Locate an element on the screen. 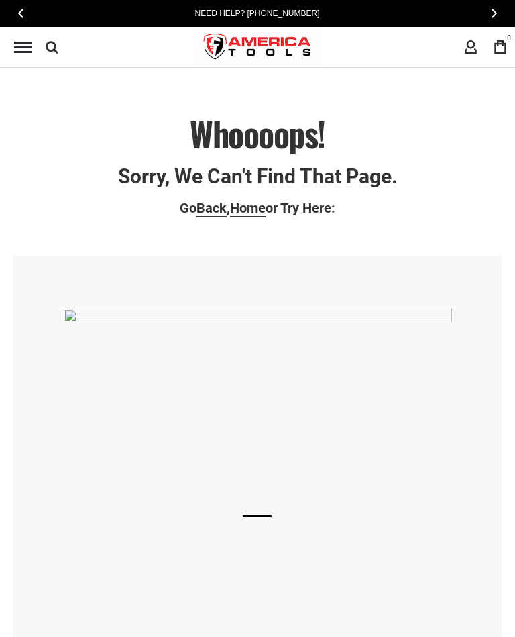 This screenshot has width=515, height=637. p: Go , or Try Here: is located at coordinates (258, 208).